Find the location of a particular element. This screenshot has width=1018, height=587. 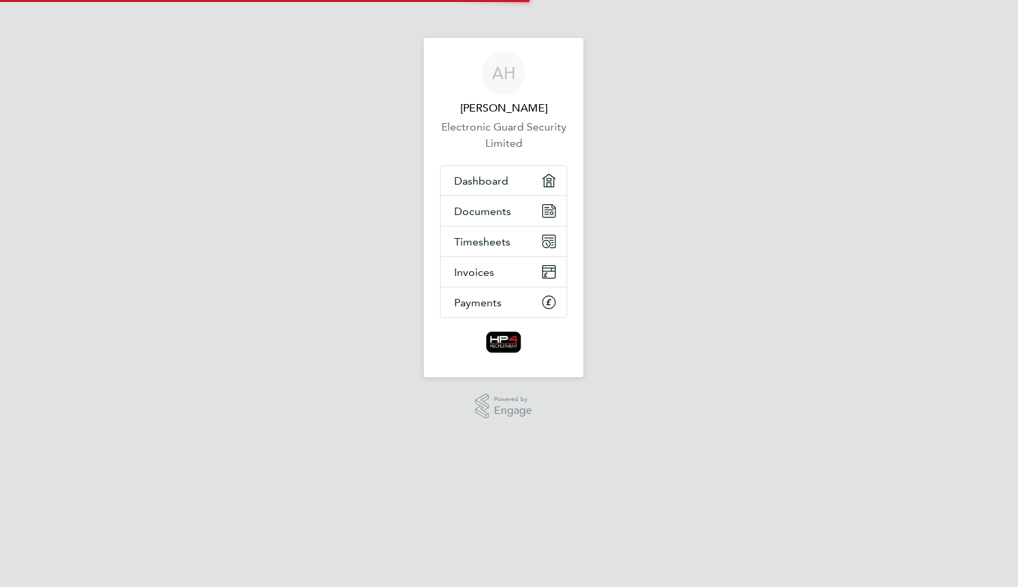

span: AH is located at coordinates (504, 73).